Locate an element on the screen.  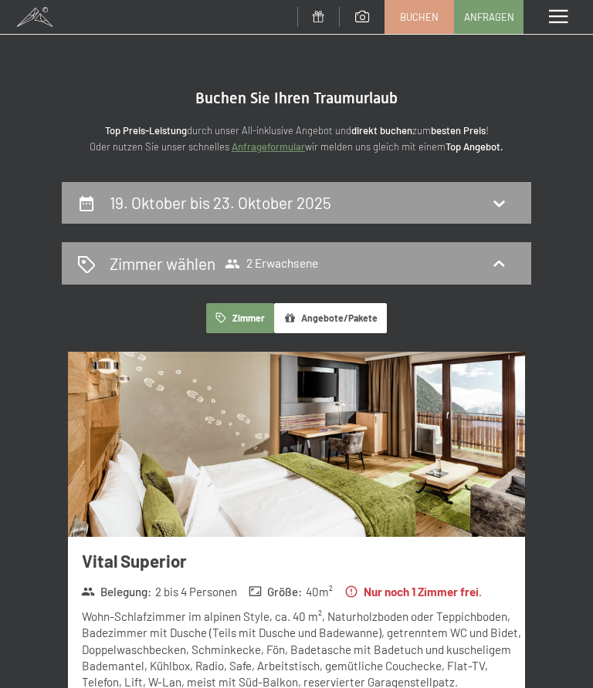
span: 2 bis 4 Personen is located at coordinates (196, 592).